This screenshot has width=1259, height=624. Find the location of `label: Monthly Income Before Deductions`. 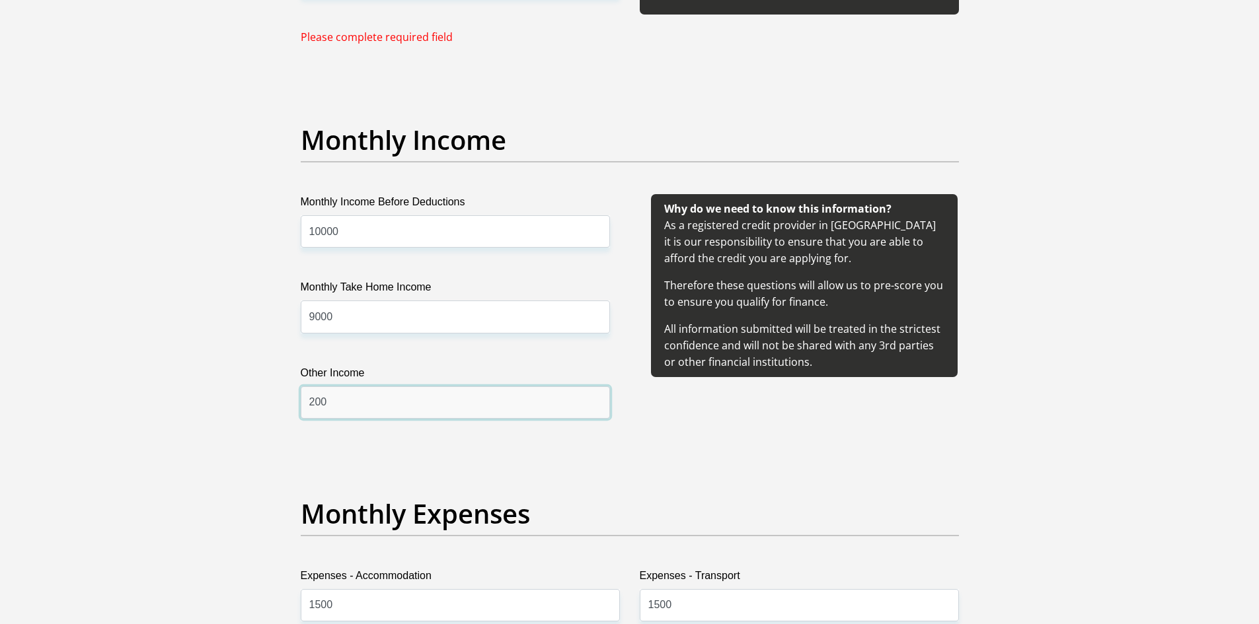

label: Monthly Income Before Deductions is located at coordinates (455, 205).